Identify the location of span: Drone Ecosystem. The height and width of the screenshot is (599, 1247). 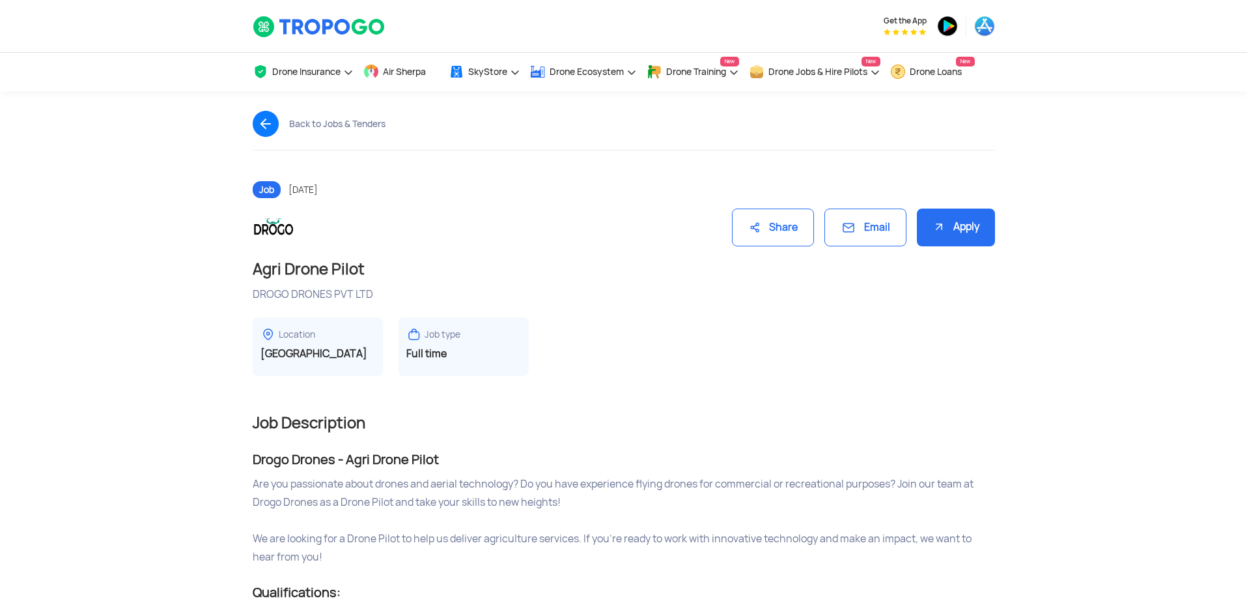
(587, 72).